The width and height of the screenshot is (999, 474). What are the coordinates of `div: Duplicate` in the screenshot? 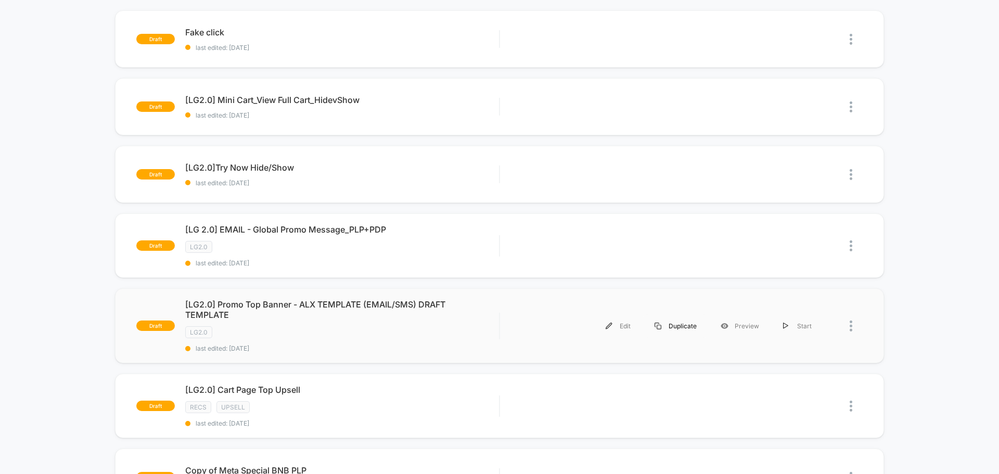 It's located at (675, 326).